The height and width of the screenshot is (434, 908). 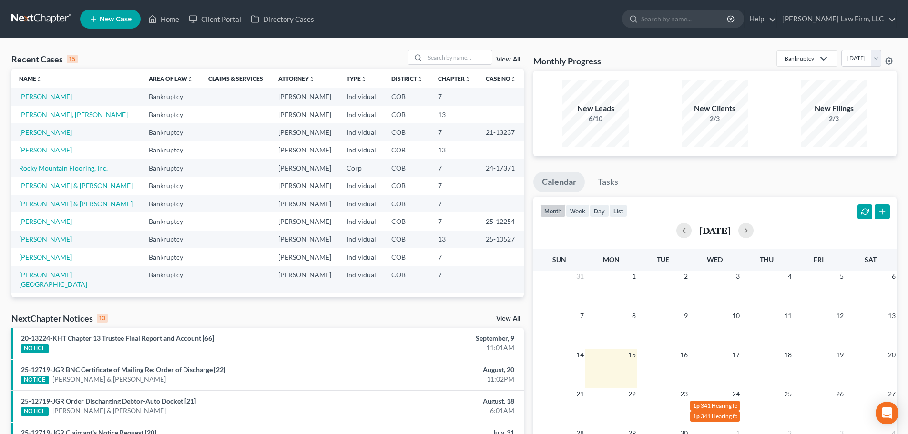 I want to click on span: 4, so click(x=790, y=277).